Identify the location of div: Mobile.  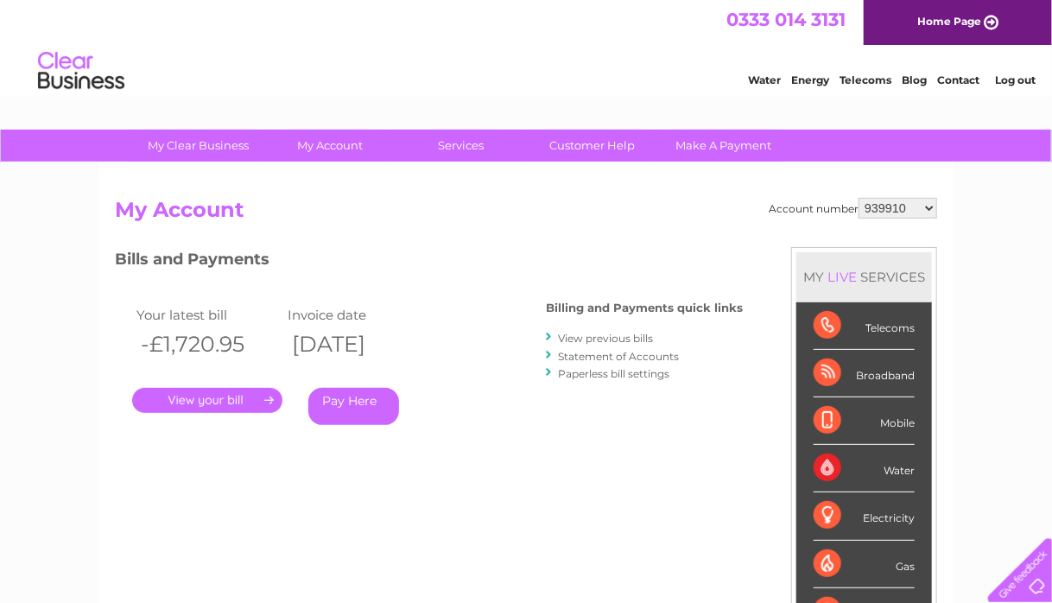
(863, 420).